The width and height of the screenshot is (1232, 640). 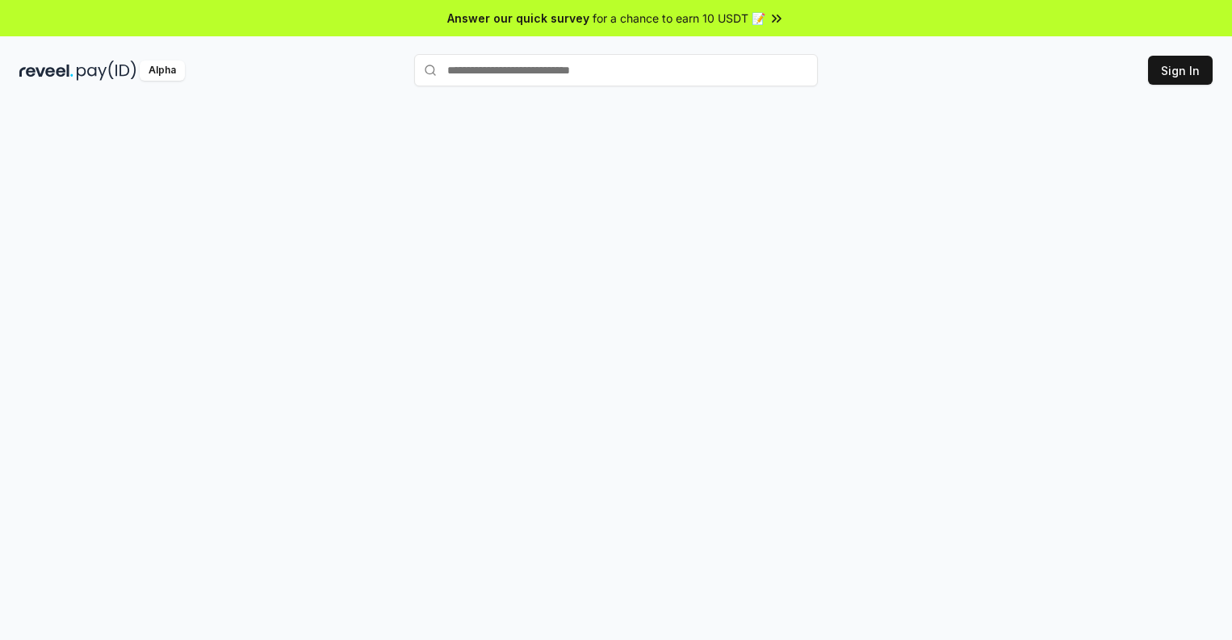 I want to click on img: pay_id, so click(x=107, y=70).